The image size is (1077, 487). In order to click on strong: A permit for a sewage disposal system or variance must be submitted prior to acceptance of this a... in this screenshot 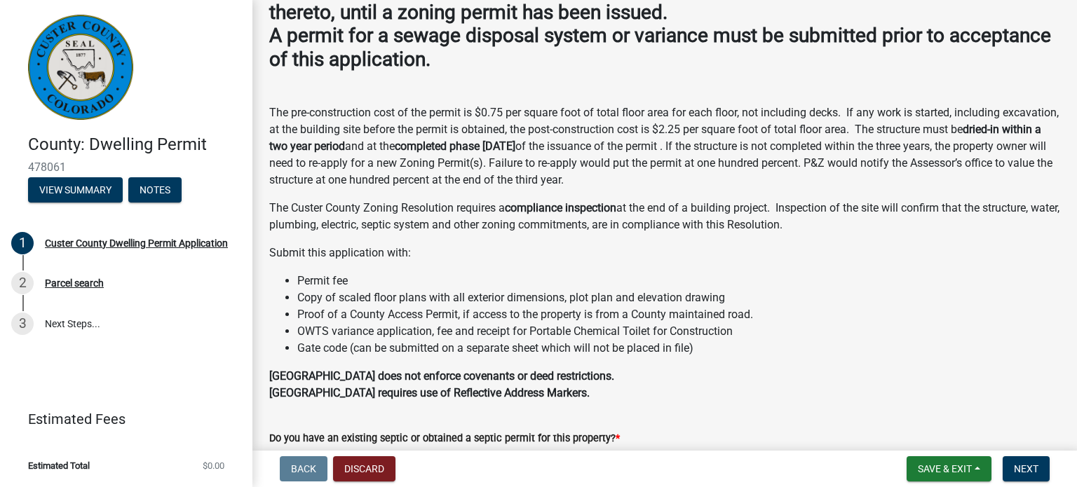, I will do `click(660, 47)`.